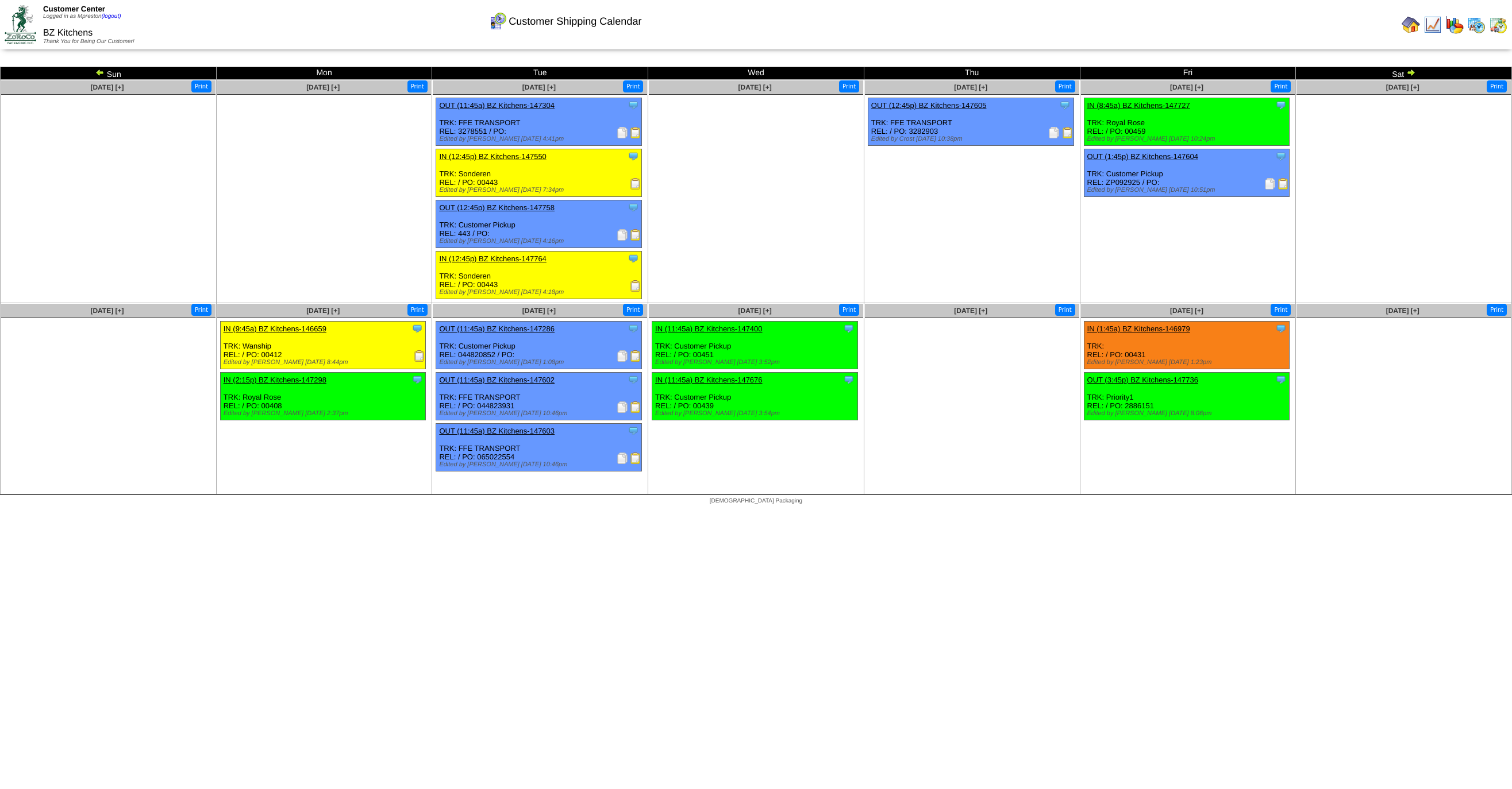  What do you see at coordinates (323, 345) in the screenshot?
I see `div: TRK: Wanship REL: / PO: 00412` at bounding box center [323, 345].